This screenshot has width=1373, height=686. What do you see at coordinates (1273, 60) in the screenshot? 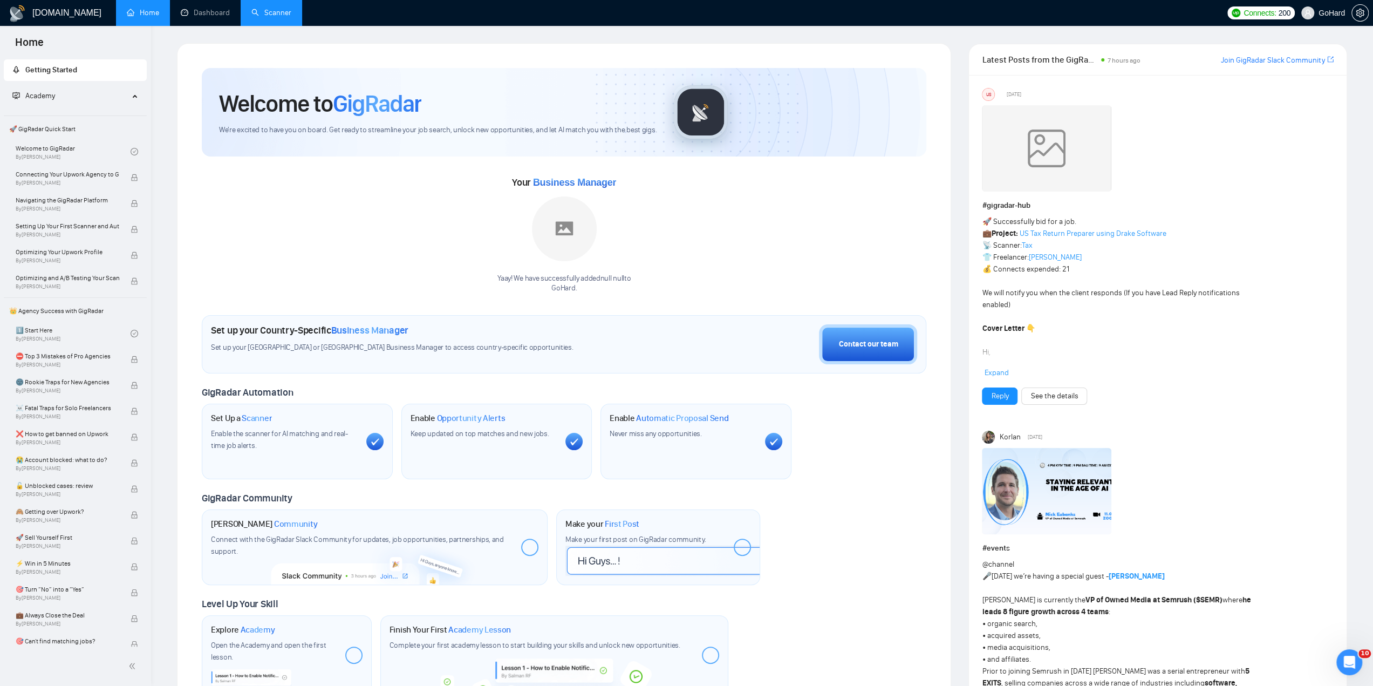
I see `a: Join GigRadar Slack Community` at bounding box center [1273, 60].